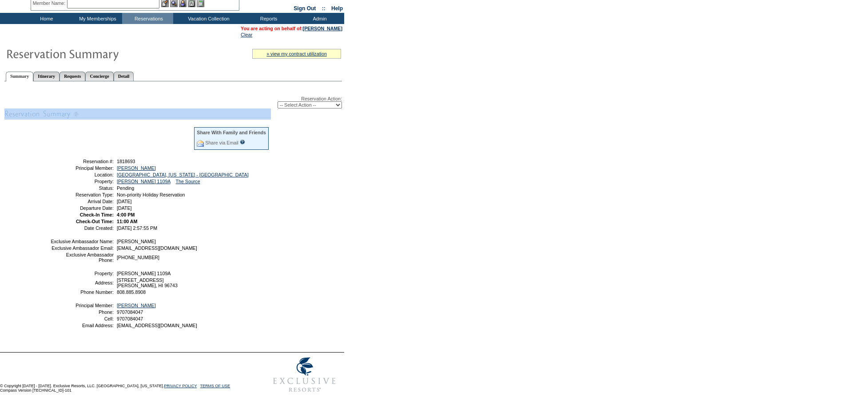  What do you see at coordinates (45, 18) in the screenshot?
I see `td: Home` at bounding box center [45, 18].